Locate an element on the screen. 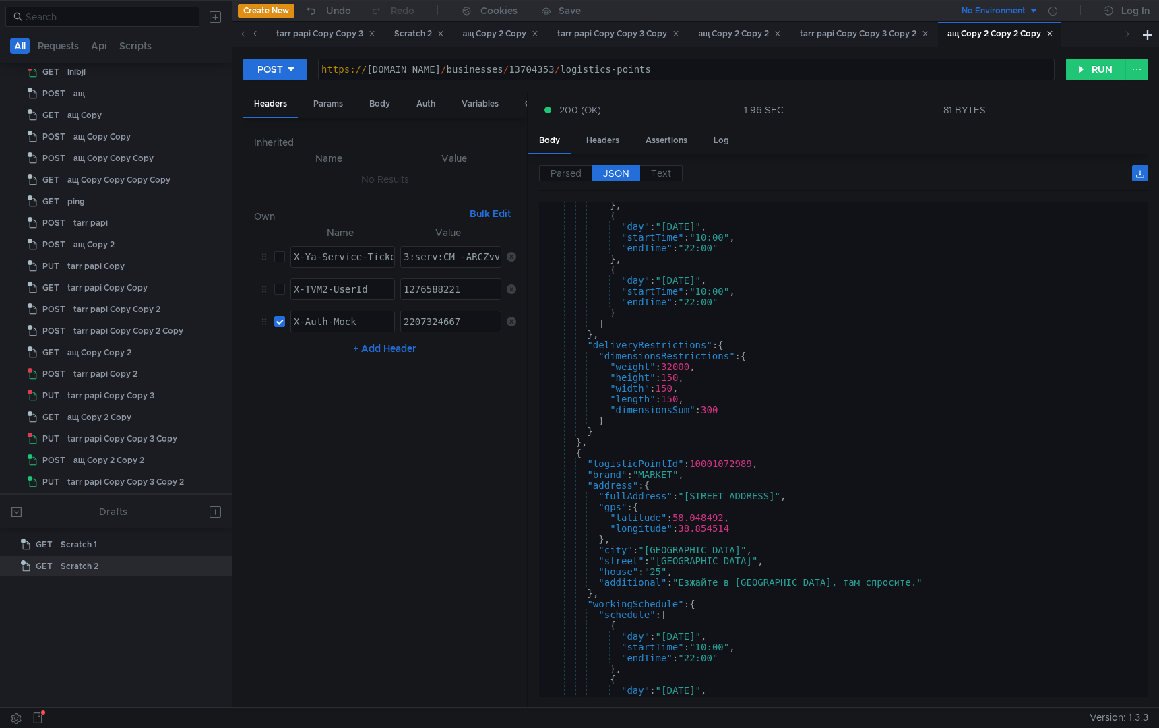  button: Scripts is located at coordinates (135, 46).